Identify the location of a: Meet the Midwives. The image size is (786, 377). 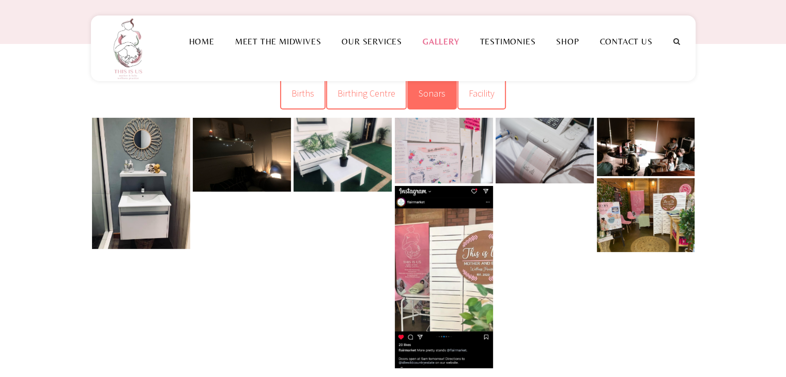
(278, 41).